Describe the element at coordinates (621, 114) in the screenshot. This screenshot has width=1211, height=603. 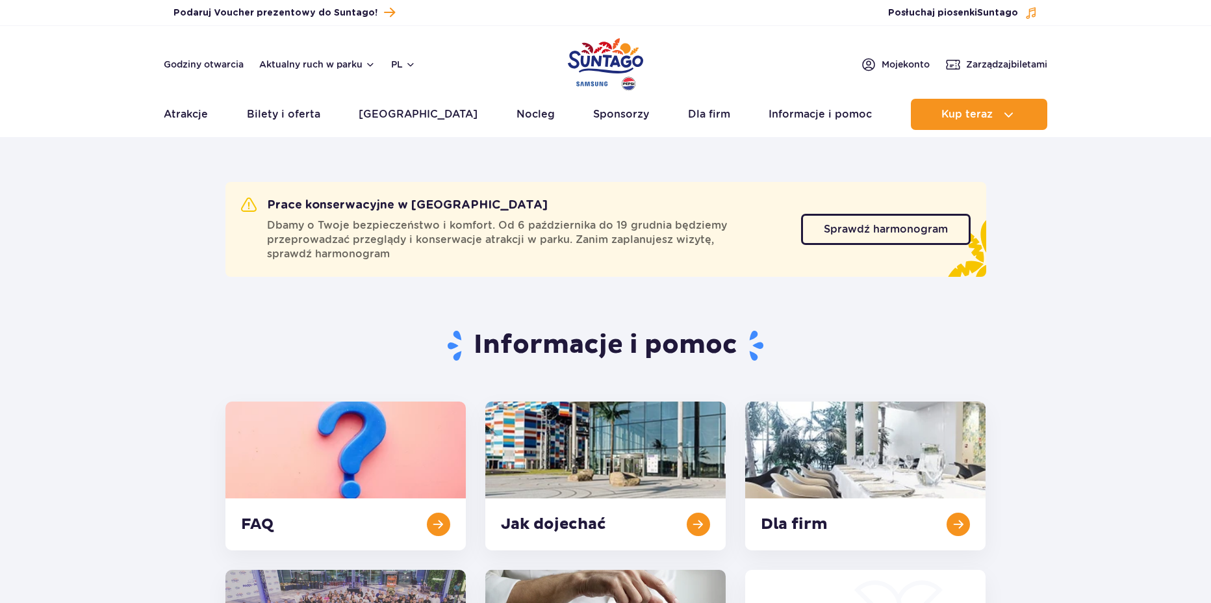
I see `a: Sponsorzy` at that location.